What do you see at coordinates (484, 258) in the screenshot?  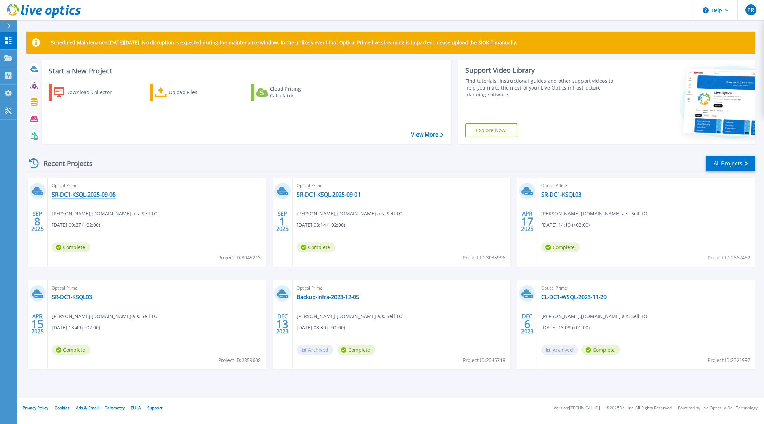 I see `span: Project ID: 3035996` at bounding box center [484, 258].